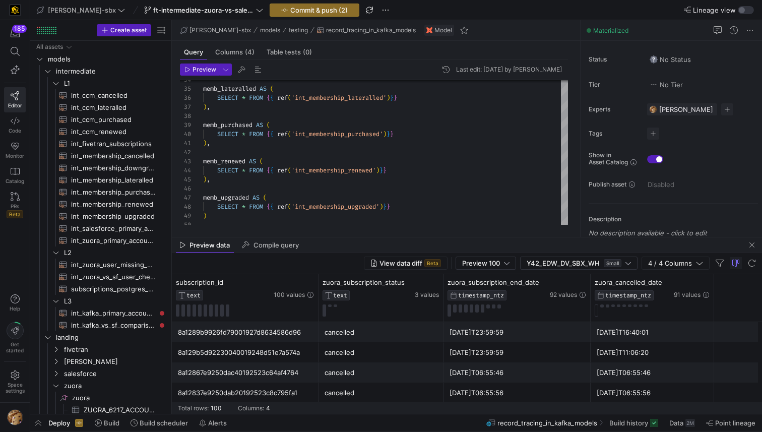 This screenshot has height=432, width=762. I want to click on span: ft-intermediate-zuora-vs-salesforce-08052025, so click(204, 10).